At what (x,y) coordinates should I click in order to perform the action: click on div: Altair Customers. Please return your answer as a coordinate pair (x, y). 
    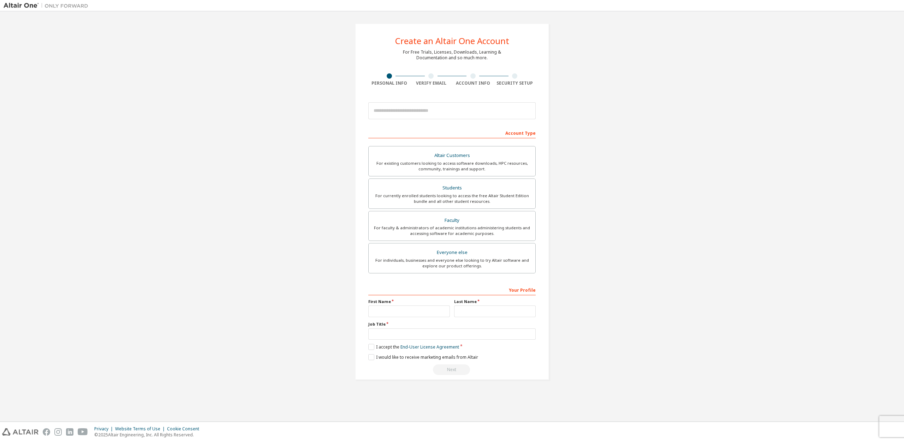
    Looking at the image, I should click on (452, 156).